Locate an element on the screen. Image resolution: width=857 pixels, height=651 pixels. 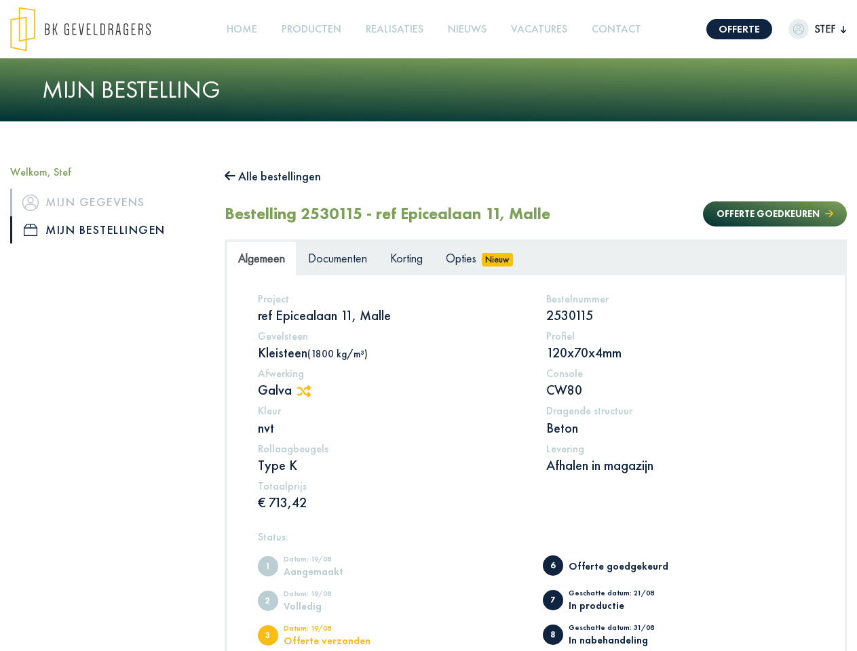
h5: Kleur is located at coordinates (391, 410).